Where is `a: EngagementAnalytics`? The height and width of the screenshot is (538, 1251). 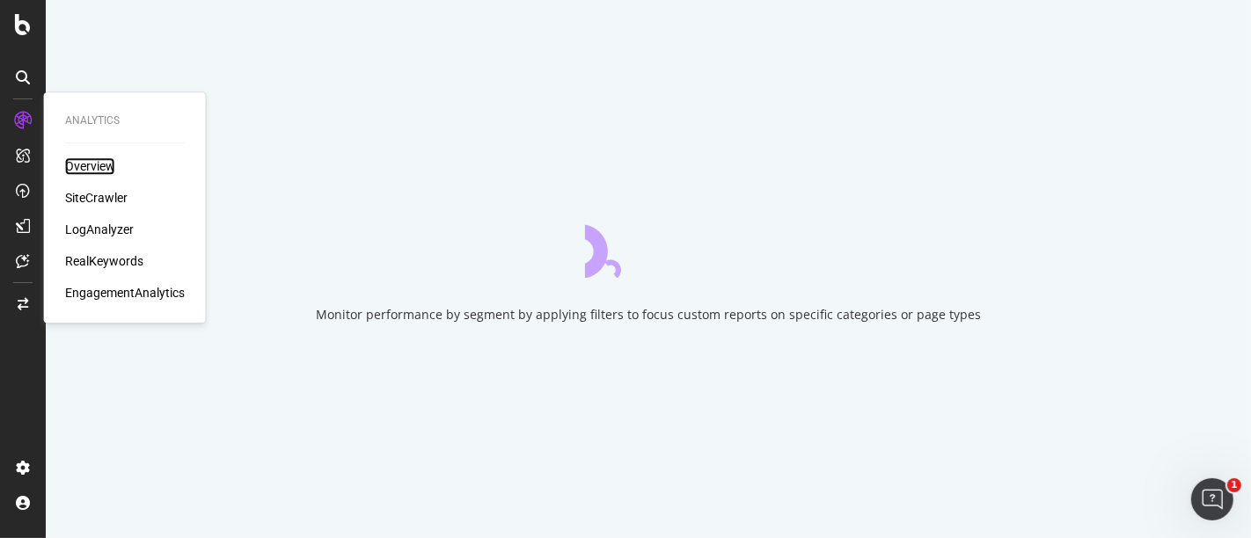 a: EngagementAnalytics is located at coordinates (125, 293).